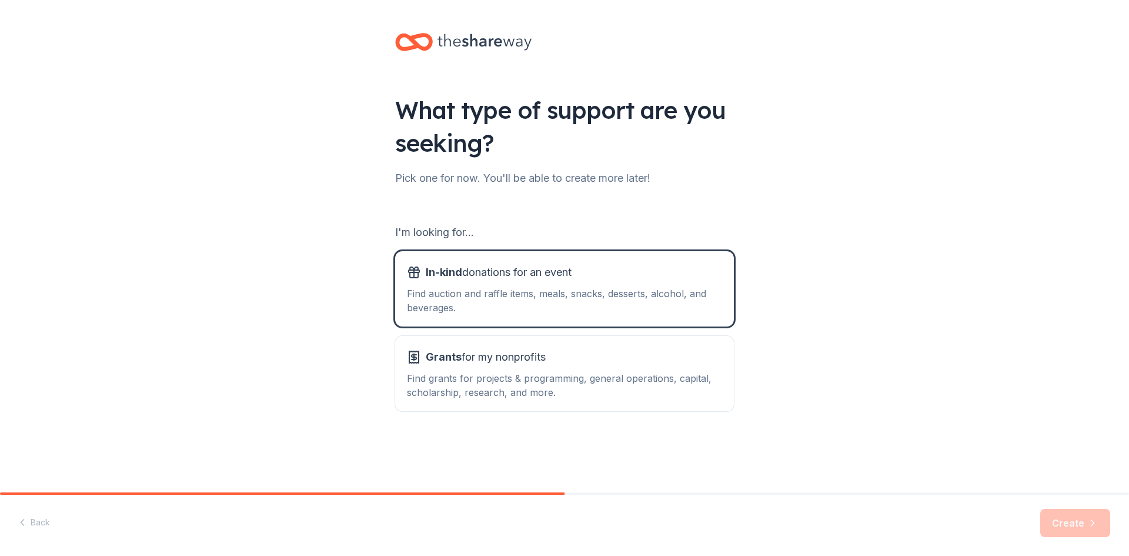 This screenshot has width=1129, height=556. Describe the element at coordinates (565, 301) in the screenshot. I see `div: Find auction and raffle items, meals, snacks, desserts, alcohol, and beverages.` at that location.